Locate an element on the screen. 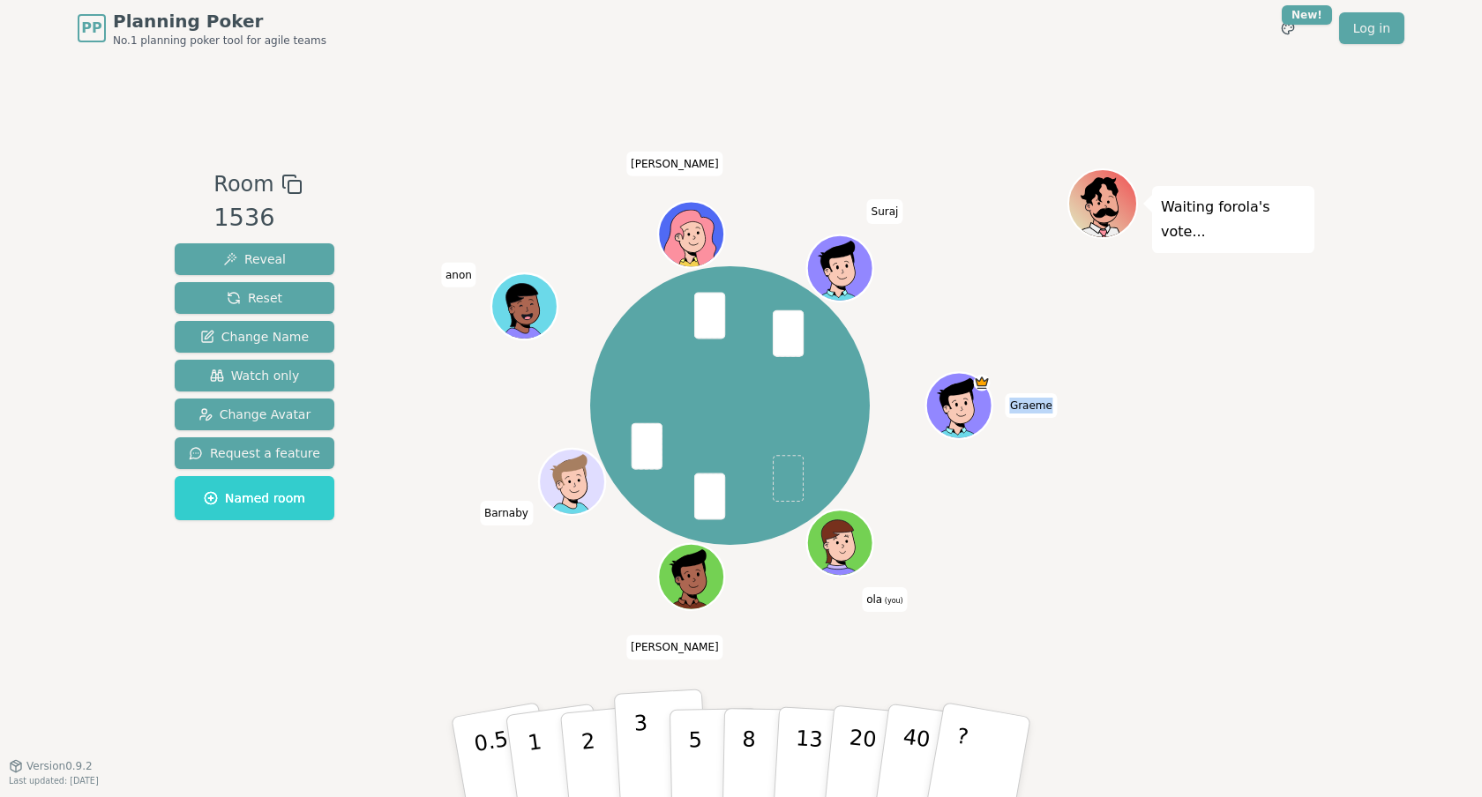 The width and height of the screenshot is (1482, 797). button: Version0.9.2 is located at coordinates (50, 766).